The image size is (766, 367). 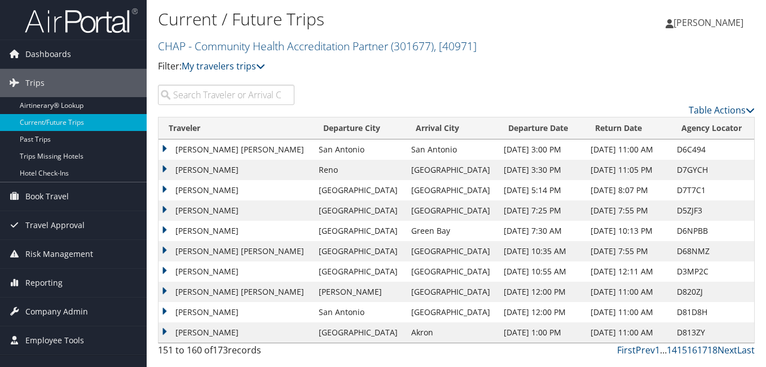 What do you see at coordinates (452, 231) in the screenshot?
I see `td: Green Bay` at bounding box center [452, 231].